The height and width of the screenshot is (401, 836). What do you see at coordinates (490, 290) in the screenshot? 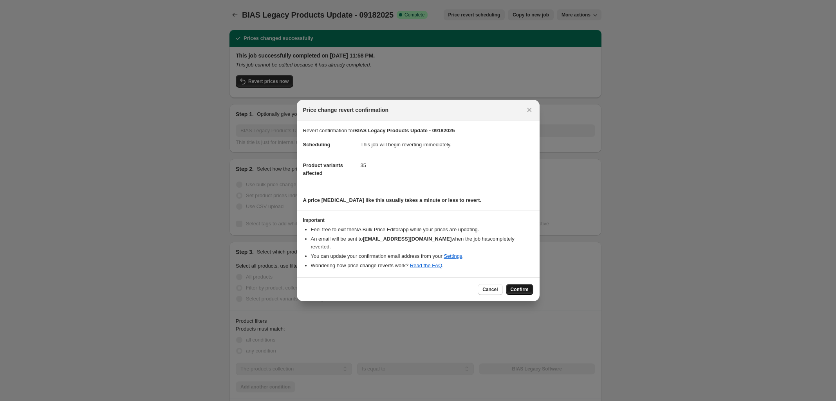
I see `button: Cancel` at bounding box center [490, 290].